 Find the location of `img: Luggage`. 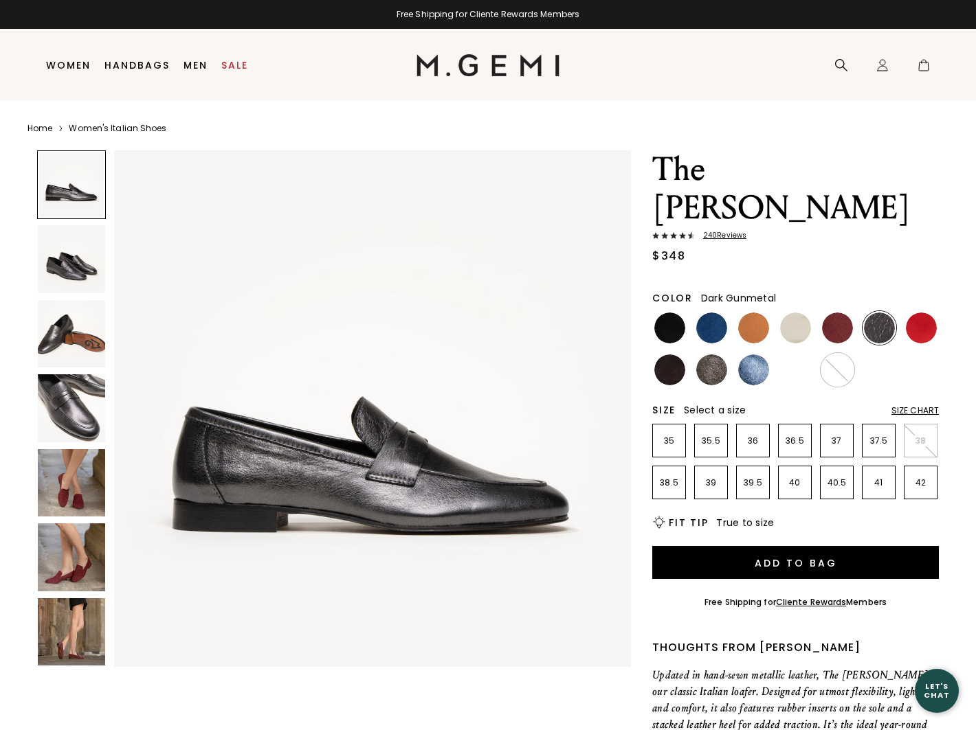

img: Luggage is located at coordinates (753, 328).